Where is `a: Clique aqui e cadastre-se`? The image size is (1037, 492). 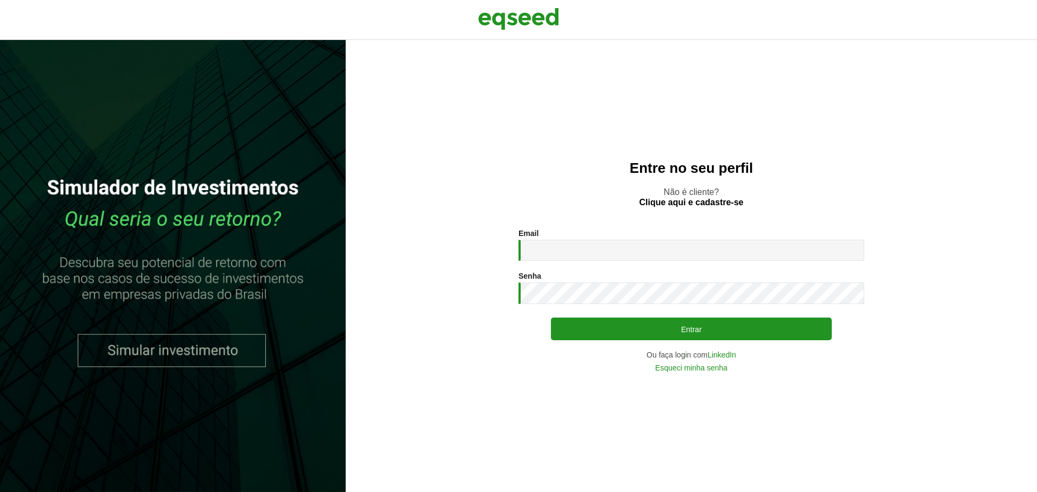 a: Clique aqui e cadastre-se is located at coordinates (691, 203).